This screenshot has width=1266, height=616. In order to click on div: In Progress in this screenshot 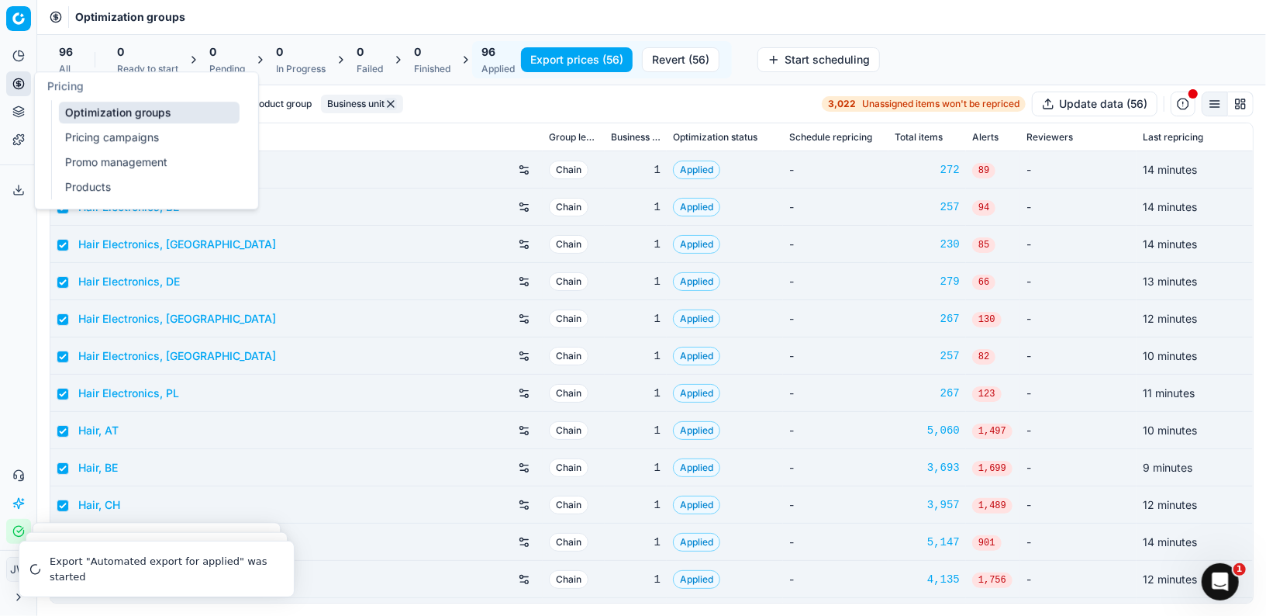, I will do `click(301, 69)`.